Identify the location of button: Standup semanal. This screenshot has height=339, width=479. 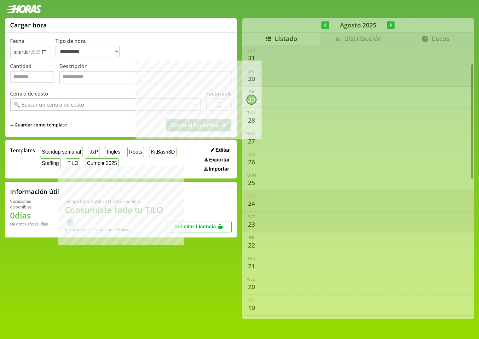
(62, 152).